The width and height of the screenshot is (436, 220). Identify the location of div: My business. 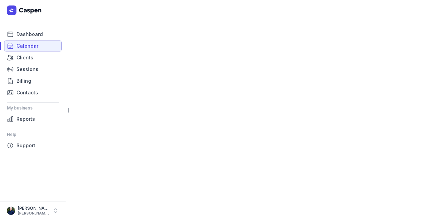
(33, 108).